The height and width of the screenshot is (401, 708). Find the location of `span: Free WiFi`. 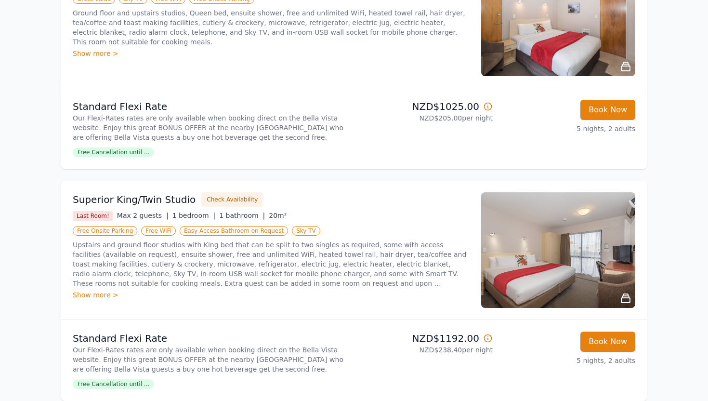

span: Free WiFi is located at coordinates (158, 231).